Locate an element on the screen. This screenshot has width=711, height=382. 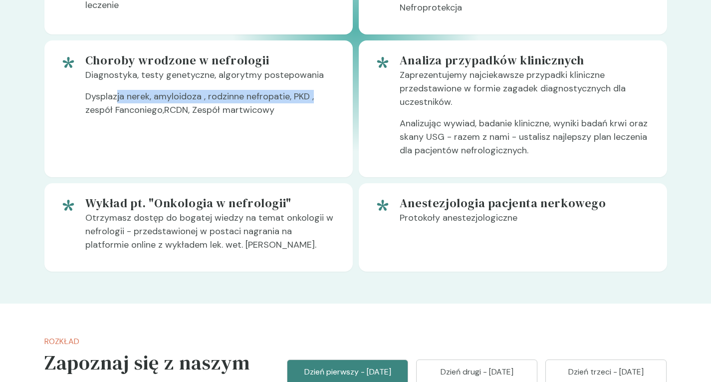
h5: Analiza przypadków klinicznych is located at coordinates (526, 60).